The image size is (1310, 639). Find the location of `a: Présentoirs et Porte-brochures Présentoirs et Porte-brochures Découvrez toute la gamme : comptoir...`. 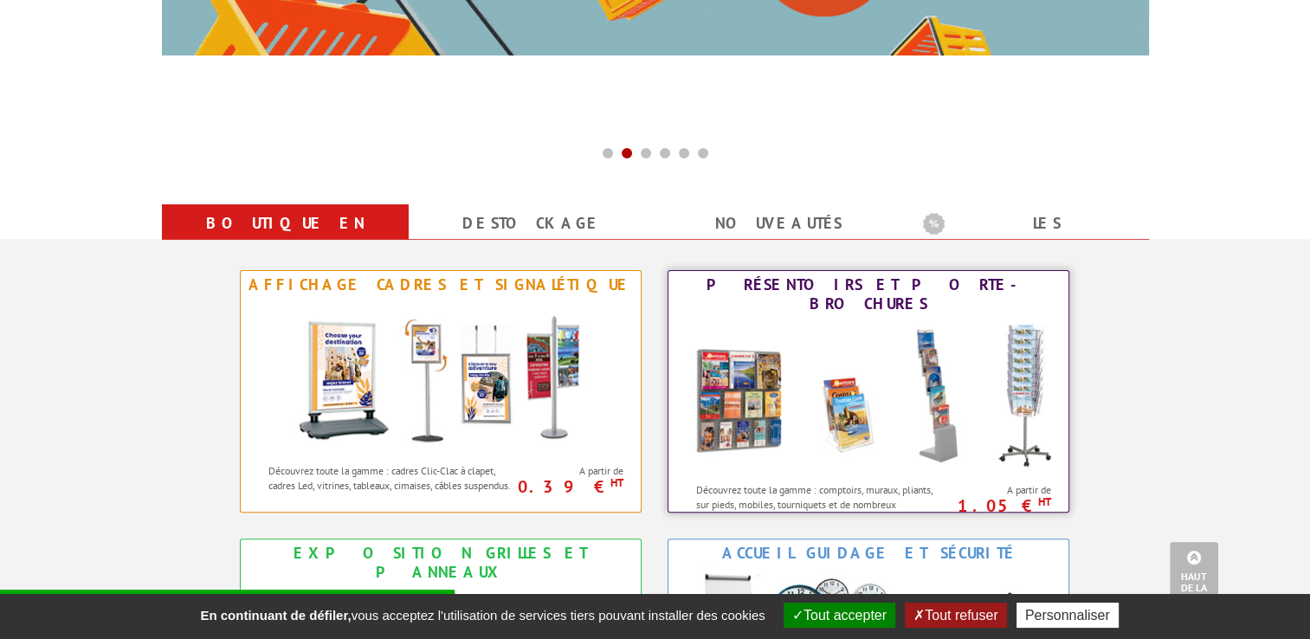

a: Présentoirs et Porte-brochures Présentoirs et Porte-brochures Découvrez toute la gamme : comptoir... is located at coordinates (868, 391).